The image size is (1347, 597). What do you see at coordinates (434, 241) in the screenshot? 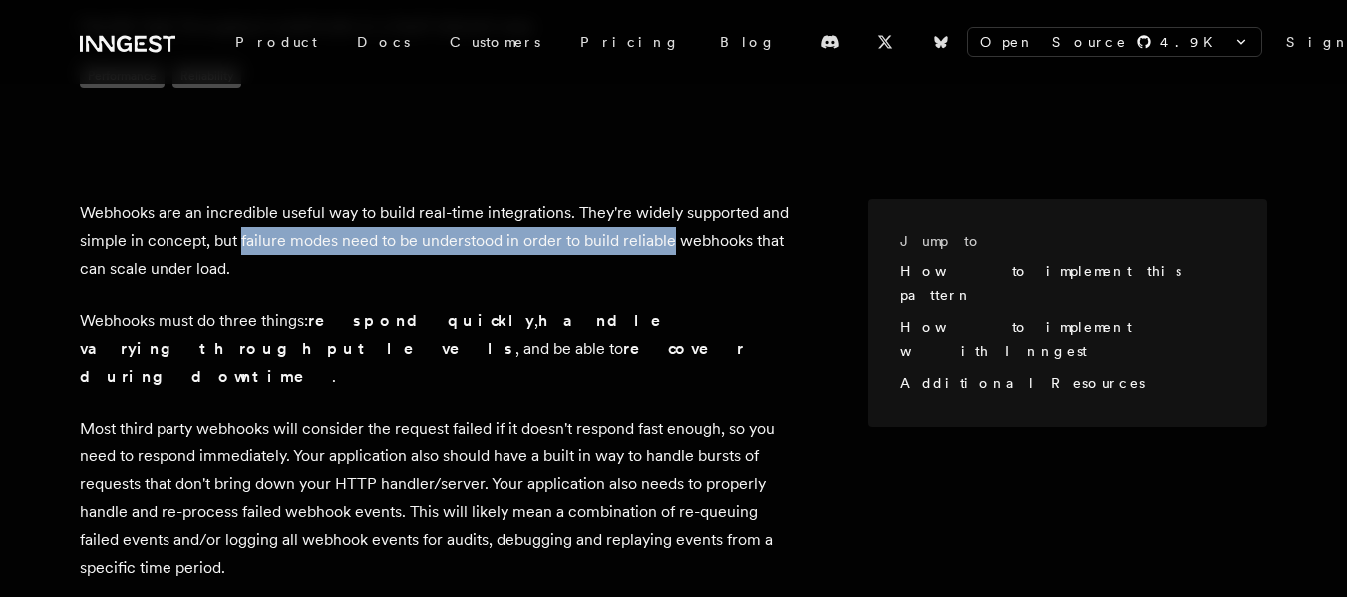
I see `p: Webhooks are an incredible useful way to build real-time integrations. They're widely supported a...` at bounding box center [434, 241].